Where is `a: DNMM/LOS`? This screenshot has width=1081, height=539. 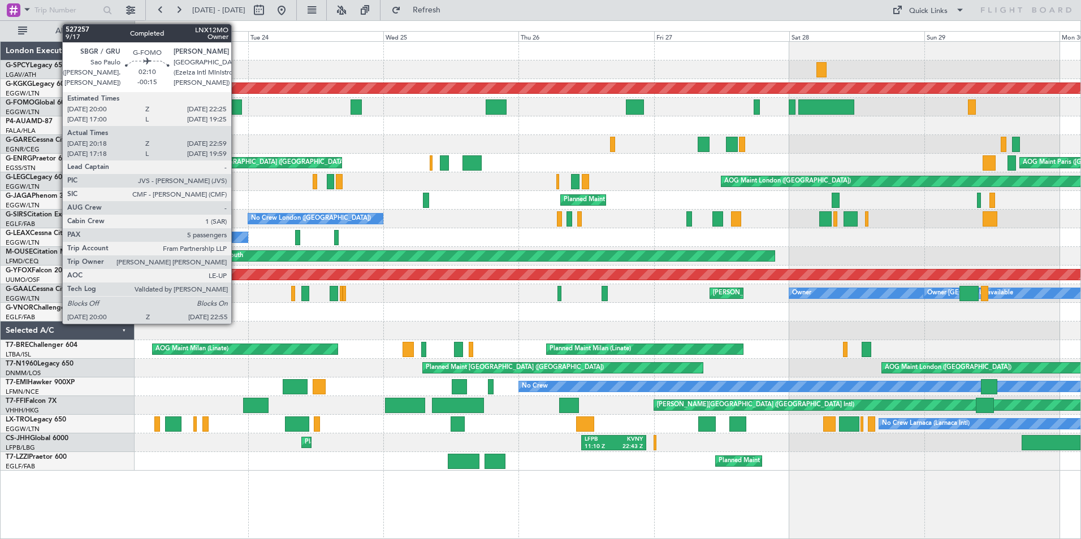 a: DNMM/LOS is located at coordinates (23, 373).